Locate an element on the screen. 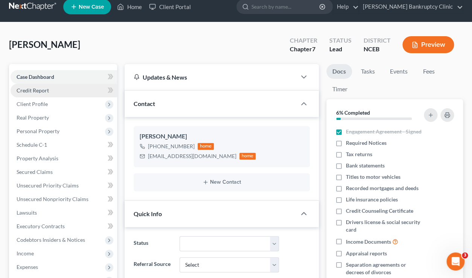 The width and height of the screenshot is (472, 278). span: Credit Report is located at coordinates (33, 90).